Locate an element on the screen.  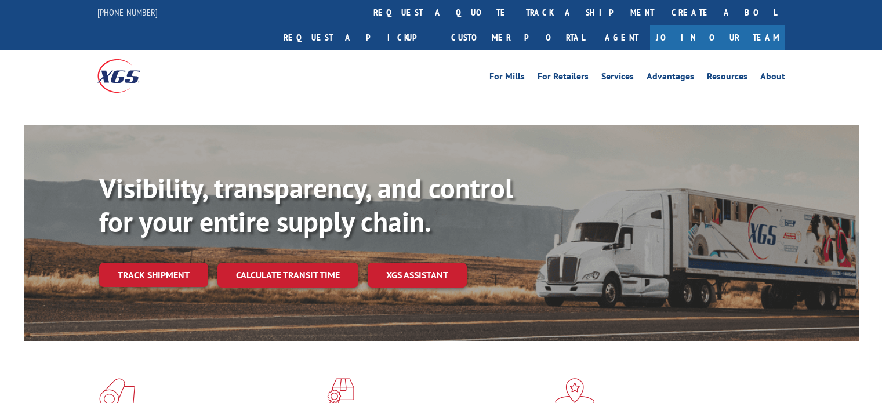
a: Advantages is located at coordinates (670, 78).